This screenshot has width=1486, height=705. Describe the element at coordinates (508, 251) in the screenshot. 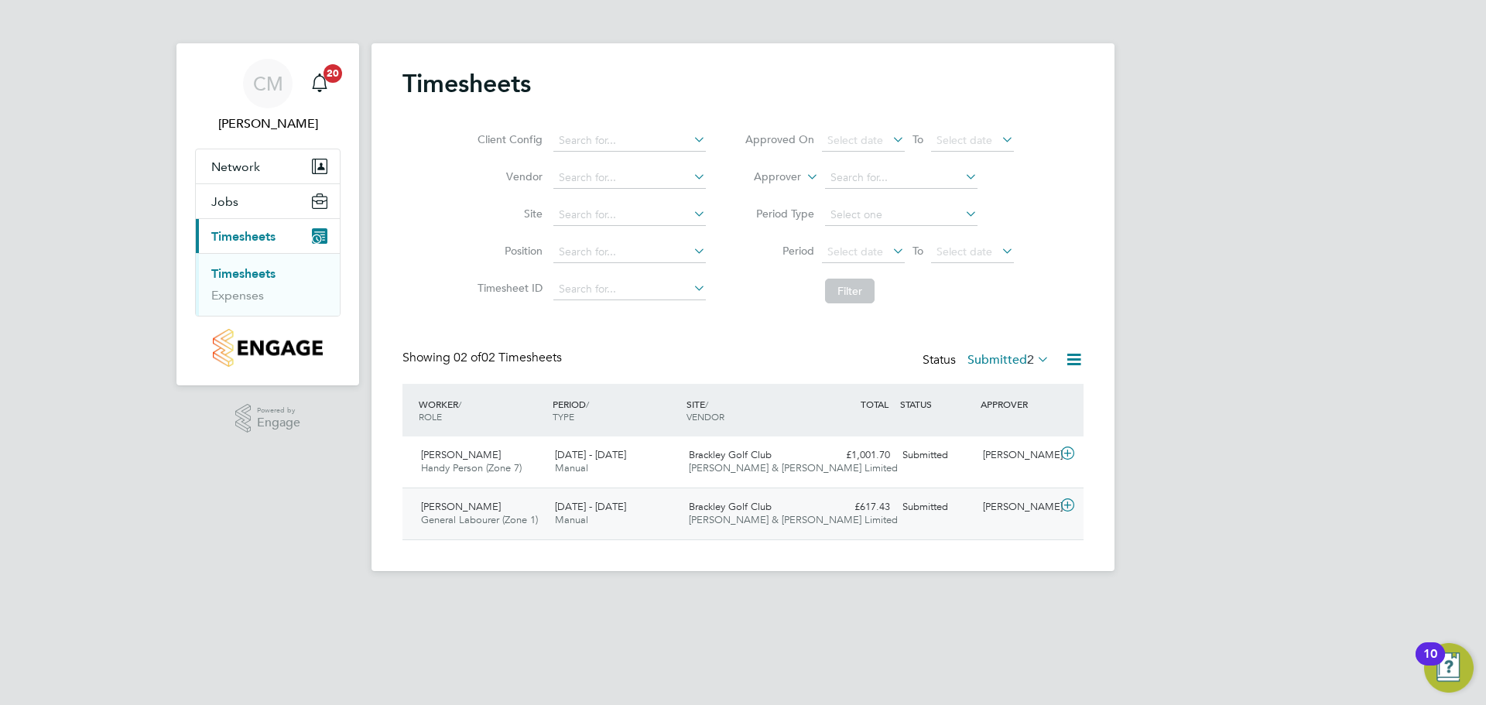

I see `label: Position` at that location.